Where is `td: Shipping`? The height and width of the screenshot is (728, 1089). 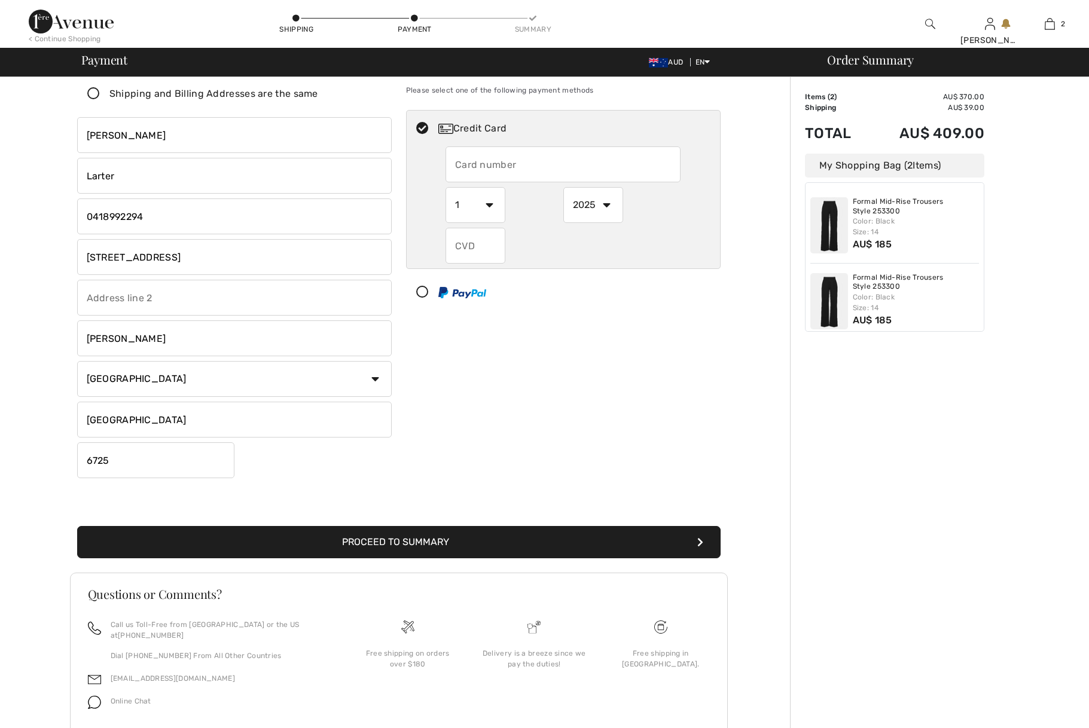
td: Shipping is located at coordinates (836, 108).